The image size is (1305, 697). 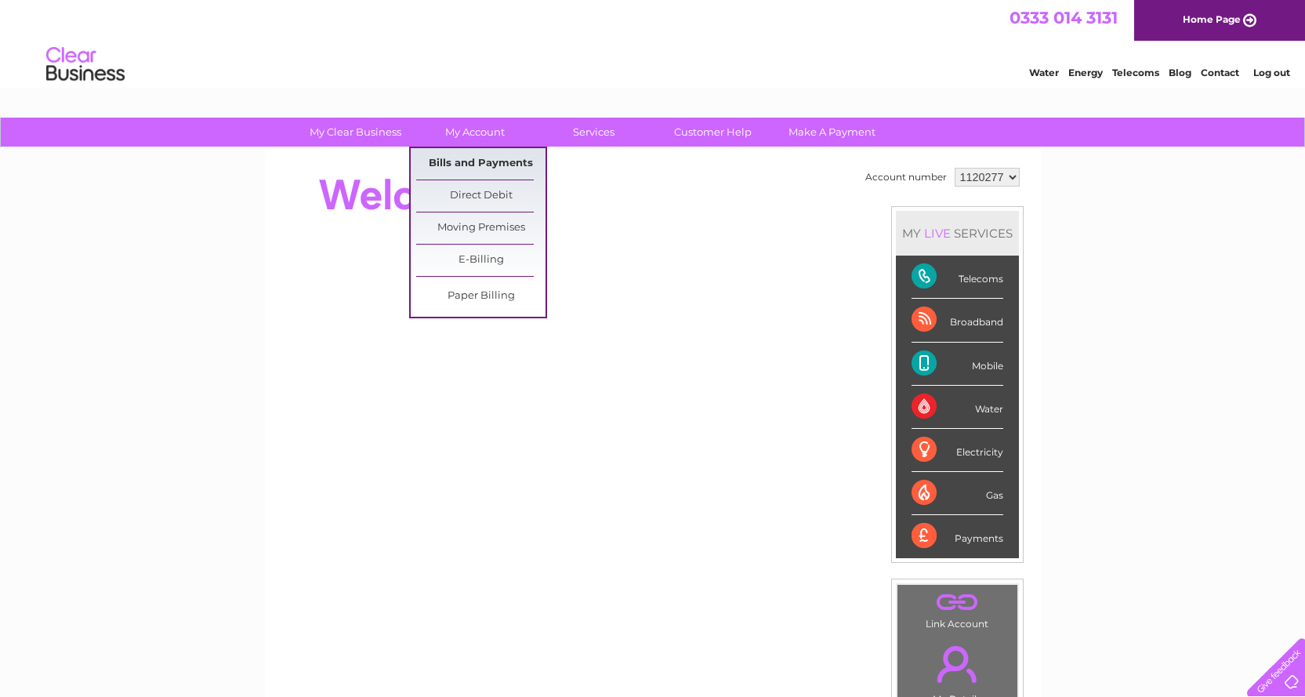 I want to click on div: MY SERVICES, so click(x=957, y=233).